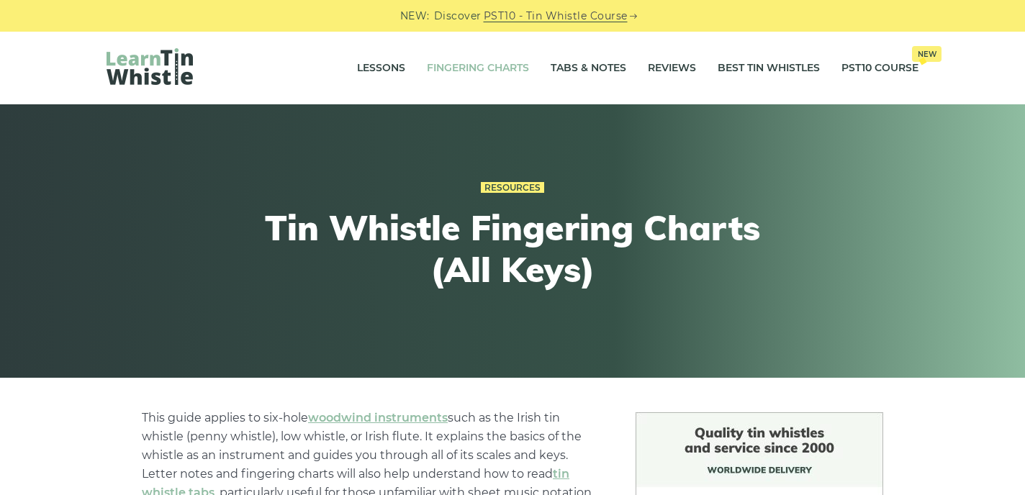 The height and width of the screenshot is (495, 1025). What do you see at coordinates (926, 54) in the screenshot?
I see `span: New` at bounding box center [926, 54].